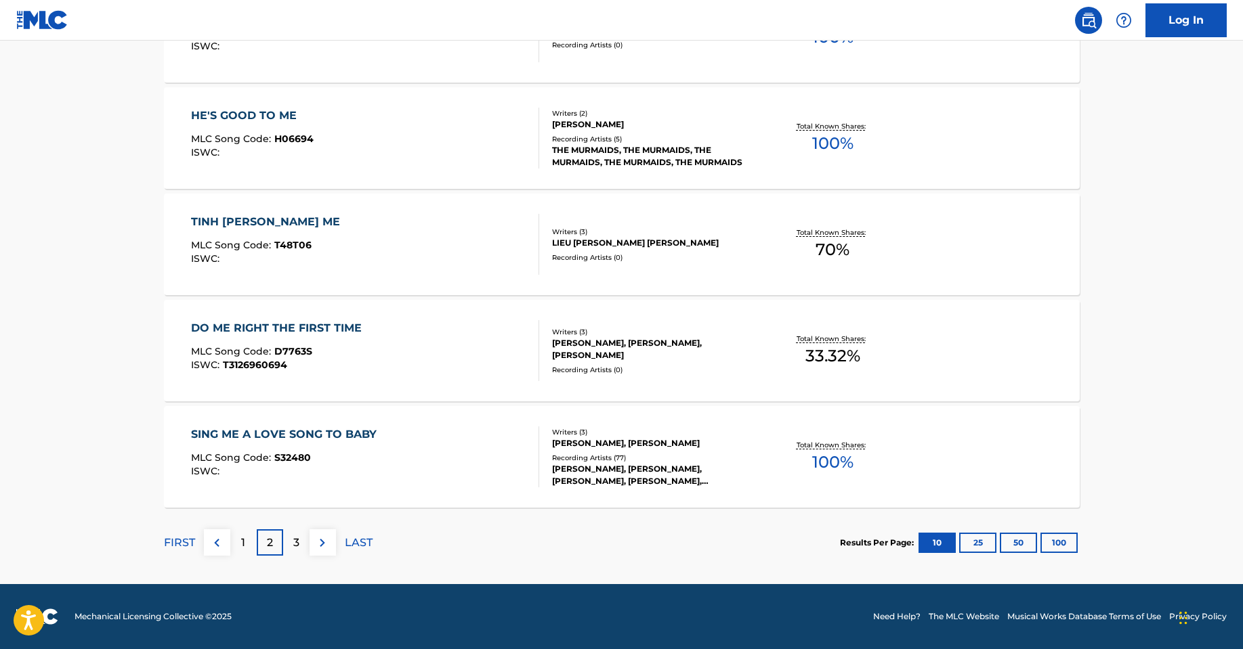 The height and width of the screenshot is (649, 1243). I want to click on button: 100, so click(1059, 543).